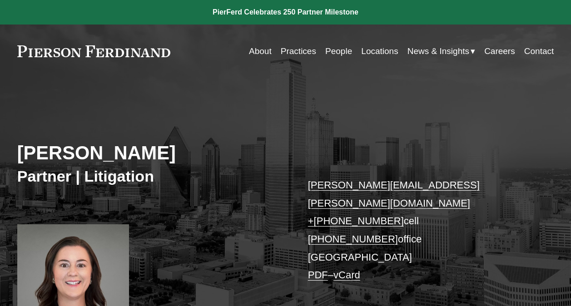  Describe the element at coordinates (500, 51) in the screenshot. I see `a: Careers` at that location.